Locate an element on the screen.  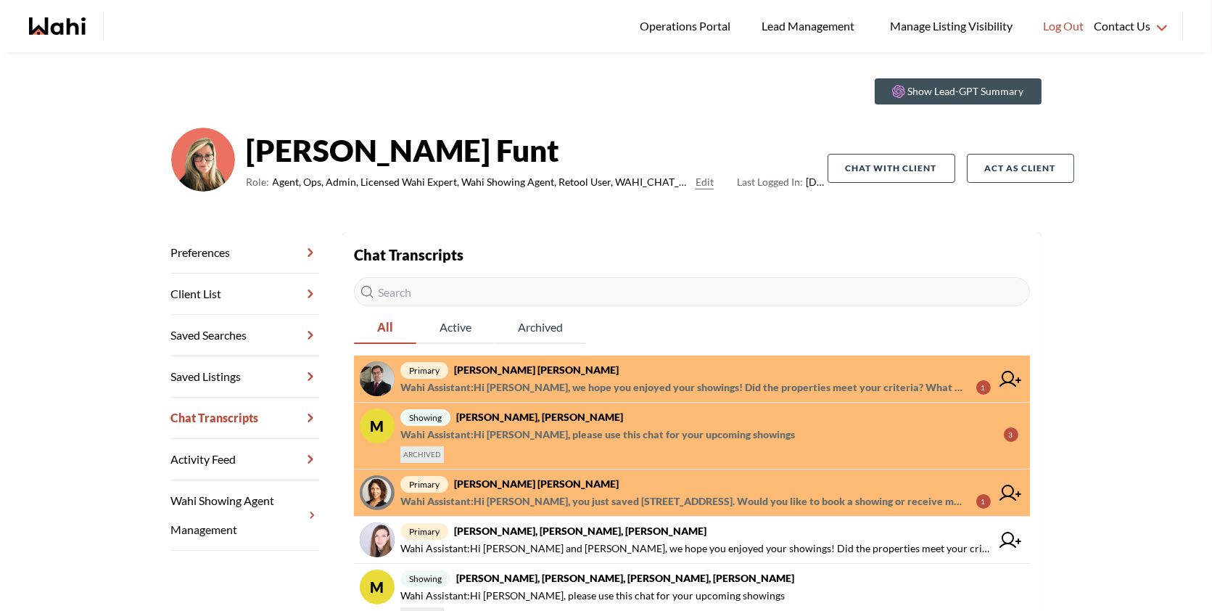
span: Manage Listing Visibility is located at coordinates (951, 26).